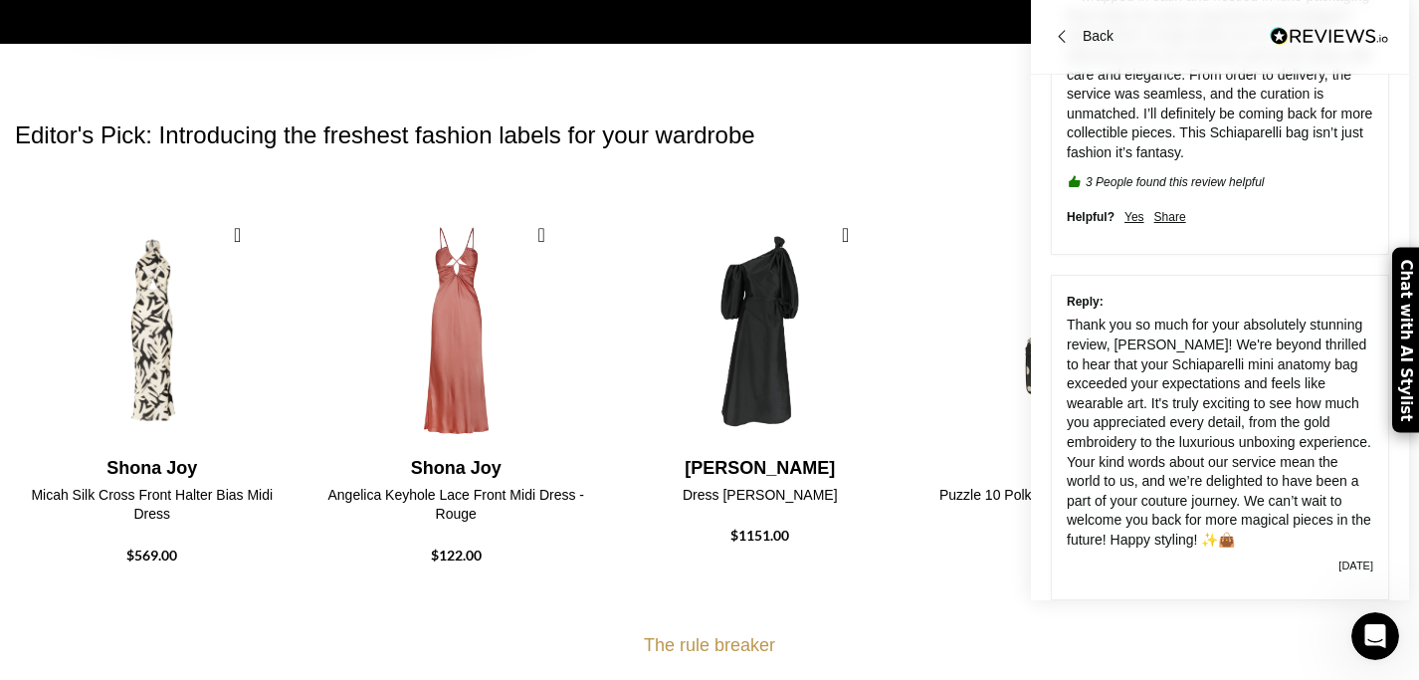 This screenshot has height=680, width=1419. What do you see at coordinates (1085, 302) in the screenshot?
I see `div: Reply:` at bounding box center [1085, 302].